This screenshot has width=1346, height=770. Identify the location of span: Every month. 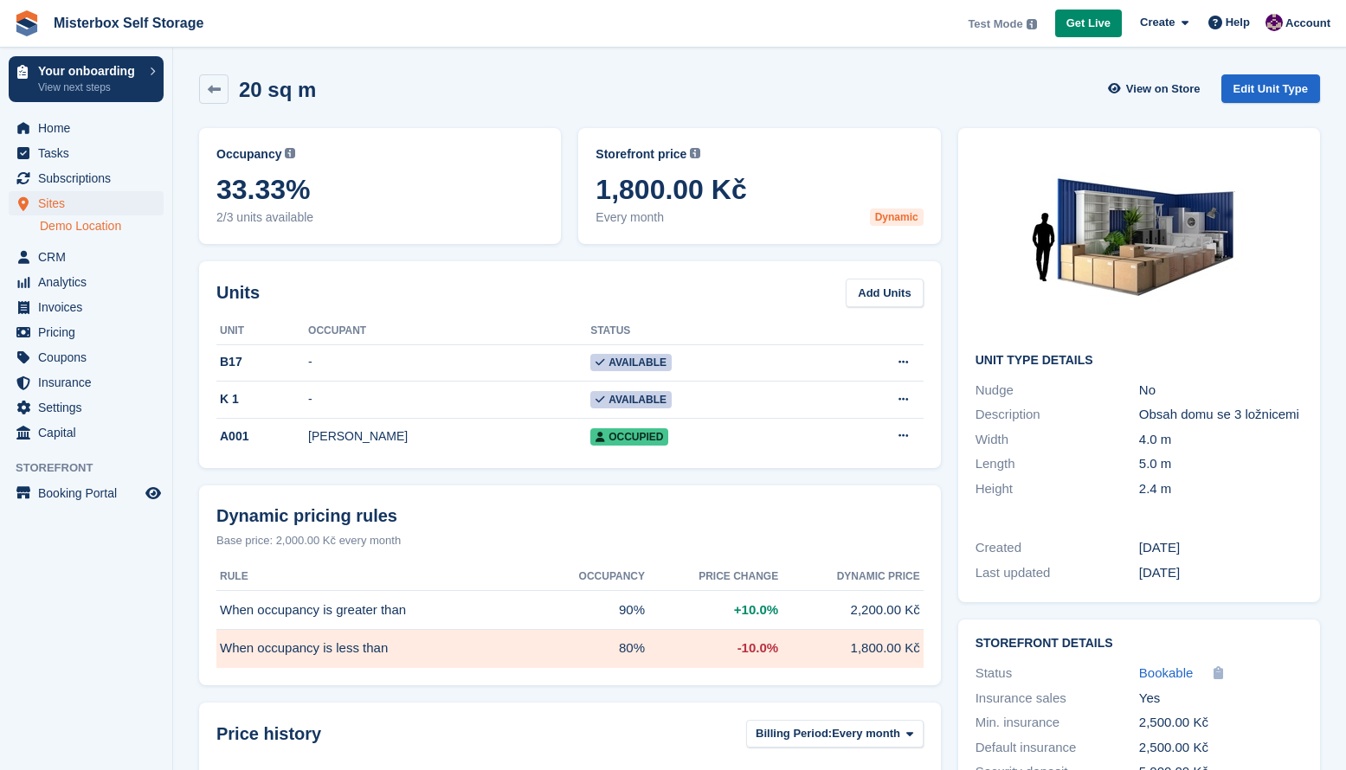
(865, 734).